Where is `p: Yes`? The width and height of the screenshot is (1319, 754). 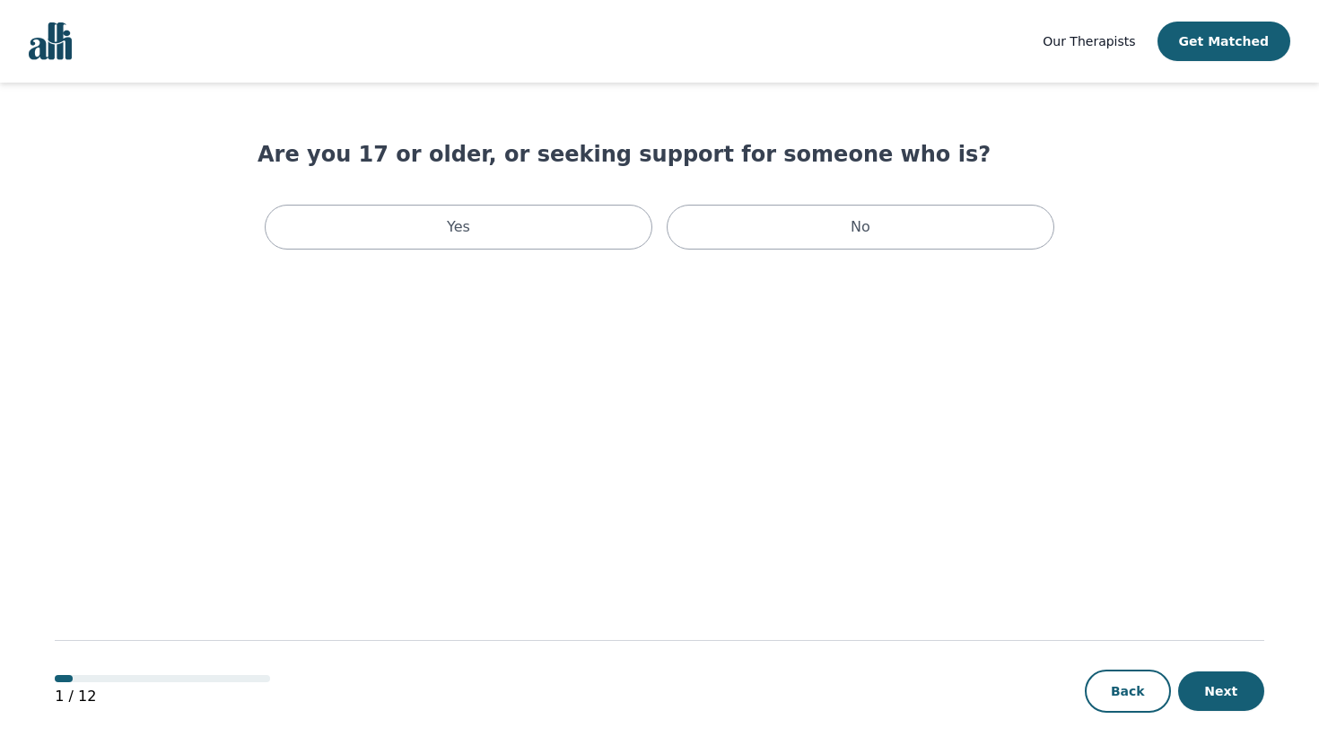 p: Yes is located at coordinates (459, 227).